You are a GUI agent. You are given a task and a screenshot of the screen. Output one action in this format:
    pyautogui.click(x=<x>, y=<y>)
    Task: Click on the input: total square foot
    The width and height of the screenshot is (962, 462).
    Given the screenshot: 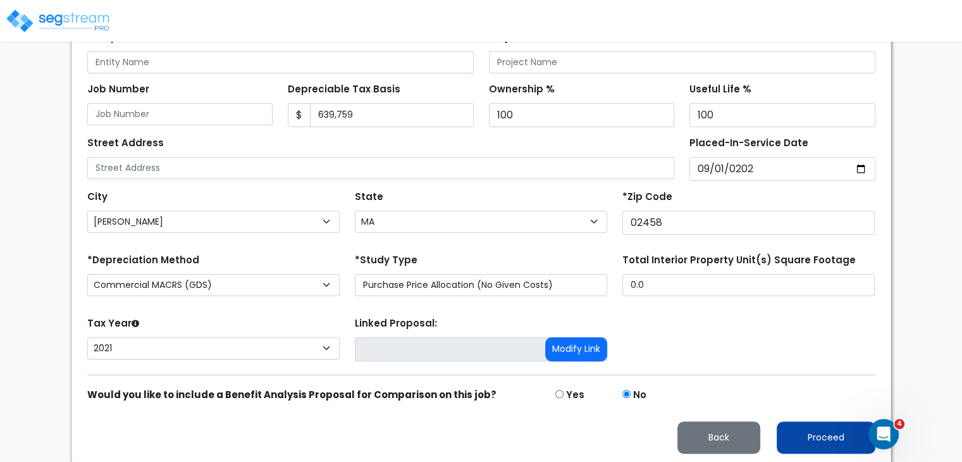 What is the action you would take?
    pyautogui.click(x=748, y=285)
    